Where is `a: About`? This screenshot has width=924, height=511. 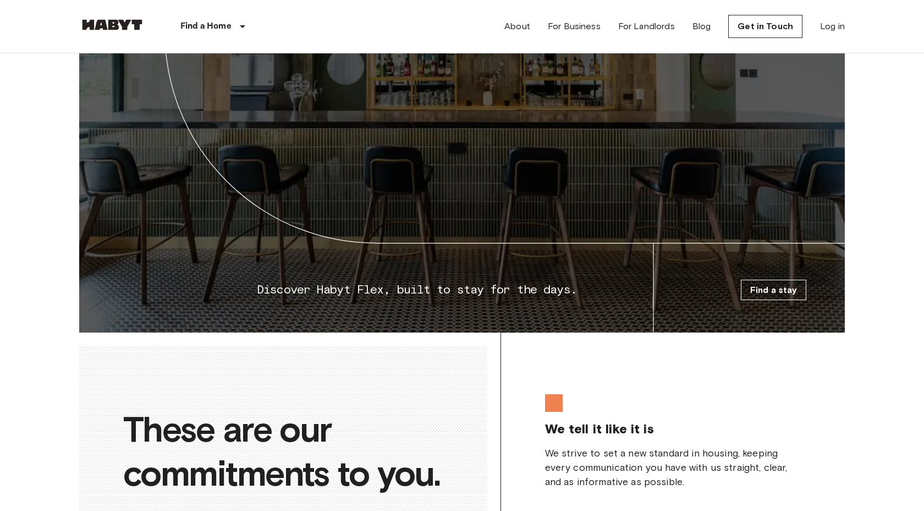
a: About is located at coordinates (517, 26).